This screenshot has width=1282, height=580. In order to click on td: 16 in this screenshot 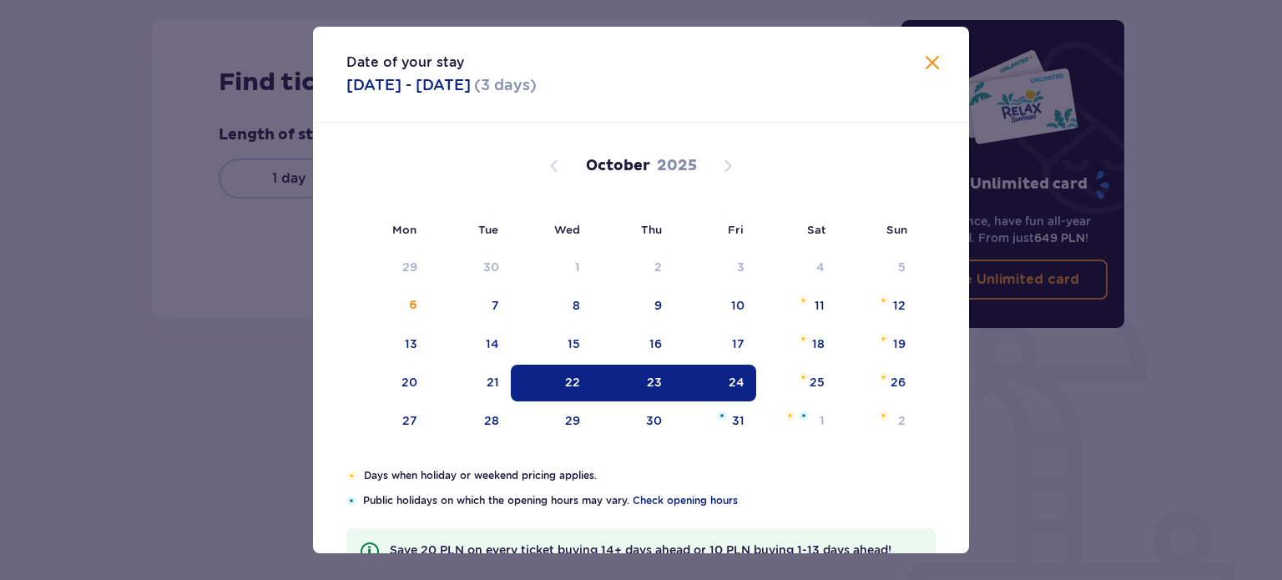, I will do `click(633, 345)`.